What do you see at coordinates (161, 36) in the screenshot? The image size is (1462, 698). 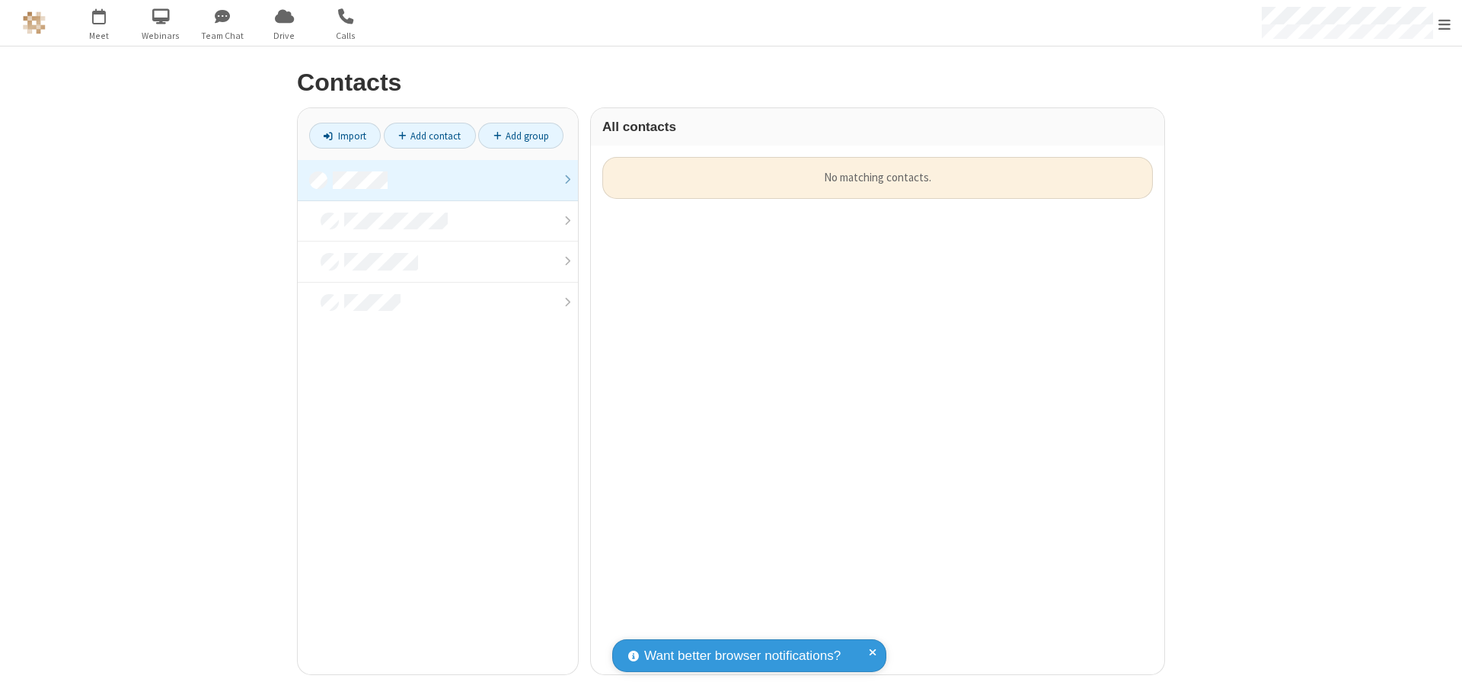 I see `span: Webinars` at bounding box center [161, 36].